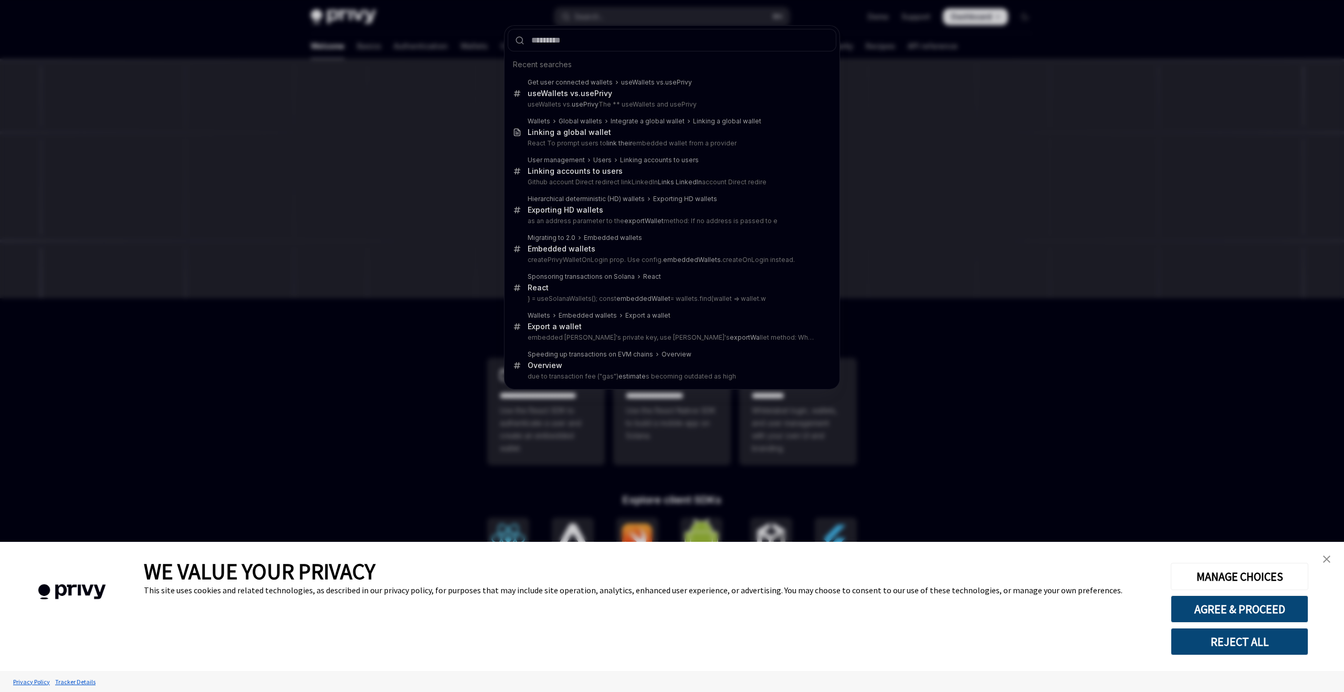 The width and height of the screenshot is (1344, 692). Describe the element at coordinates (671, 221) in the screenshot. I see `p: as an address parameter to the method: If no address is passed to e` at that location.